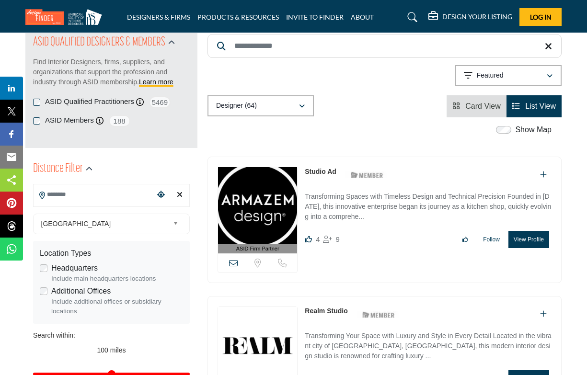  I want to click on input: ASID Members checkbox, so click(36, 121).